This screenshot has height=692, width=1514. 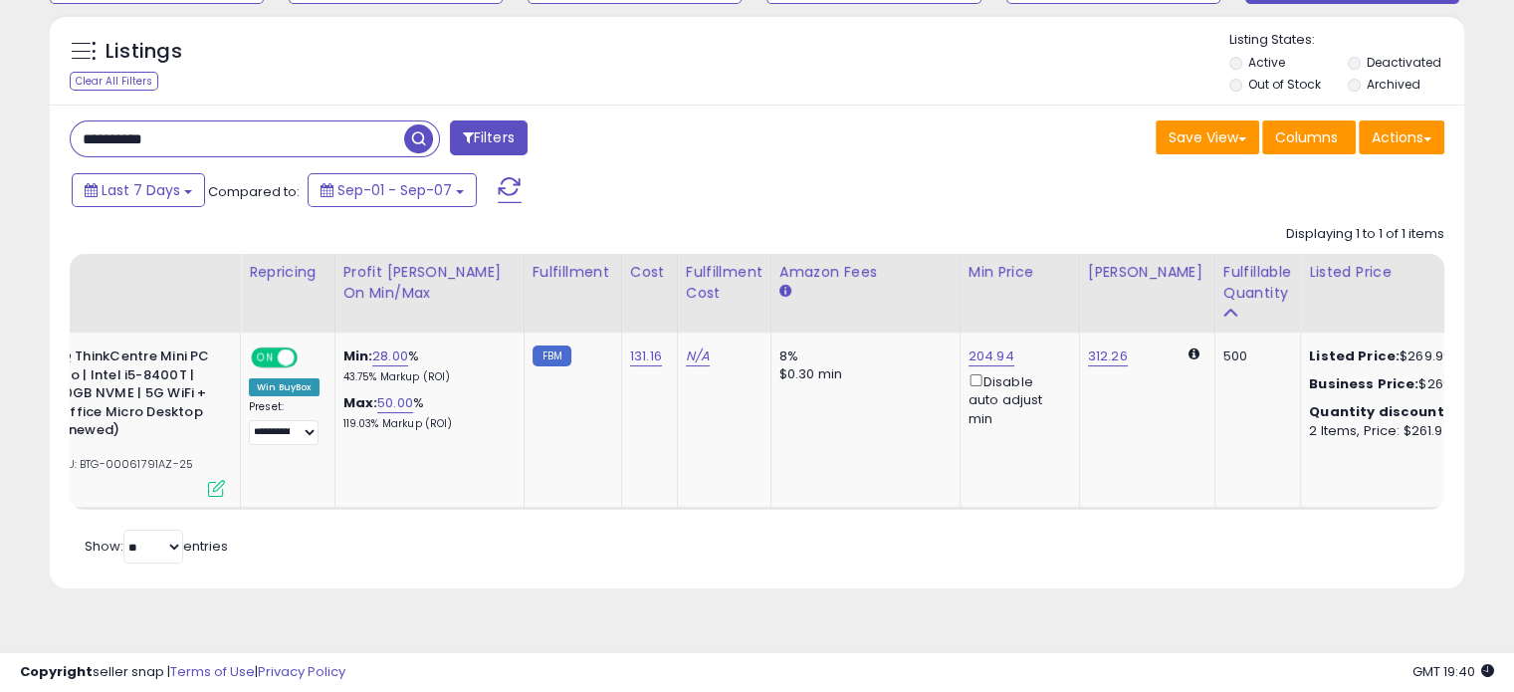 I want to click on div: seller snap | |, so click(x=182, y=672).